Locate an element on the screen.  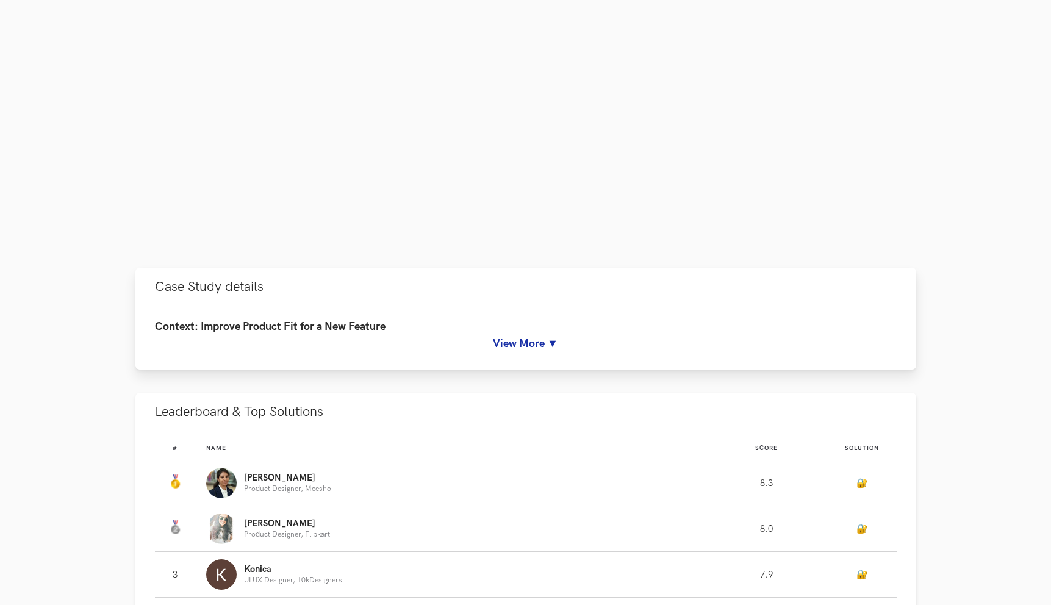
h4: Context: Improve Product Fit for a New Feature is located at coordinates (526, 327).